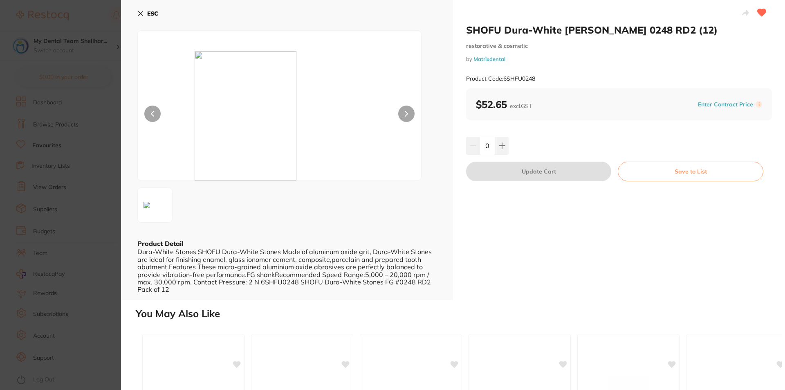 This screenshot has height=390, width=785. I want to click on button: ESC, so click(148, 13).